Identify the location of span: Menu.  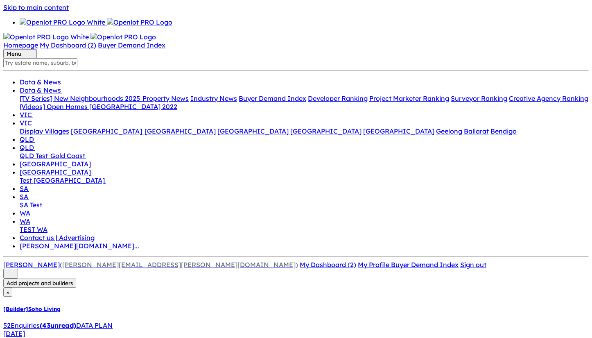
(14, 54).